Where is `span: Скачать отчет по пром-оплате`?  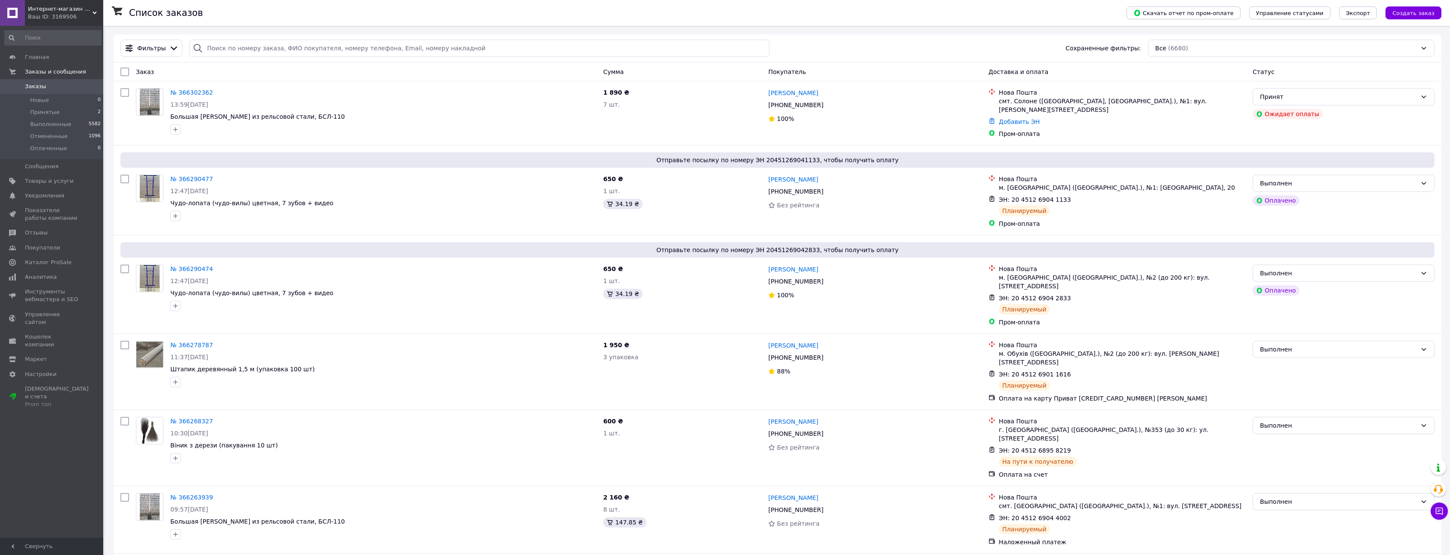 span: Скачать отчет по пром-оплате is located at coordinates (1183, 13).